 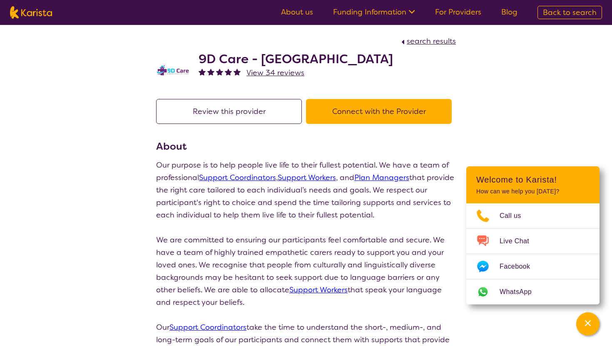 I want to click on a: About us, so click(x=297, y=12).